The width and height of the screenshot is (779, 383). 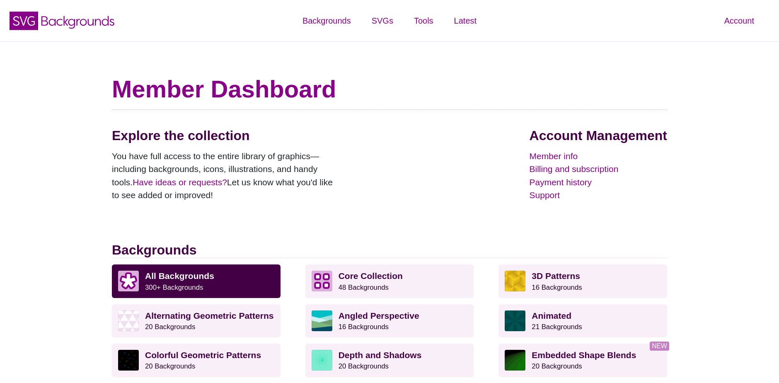 What do you see at coordinates (423, 21) in the screenshot?
I see `a: Tools` at bounding box center [423, 21].